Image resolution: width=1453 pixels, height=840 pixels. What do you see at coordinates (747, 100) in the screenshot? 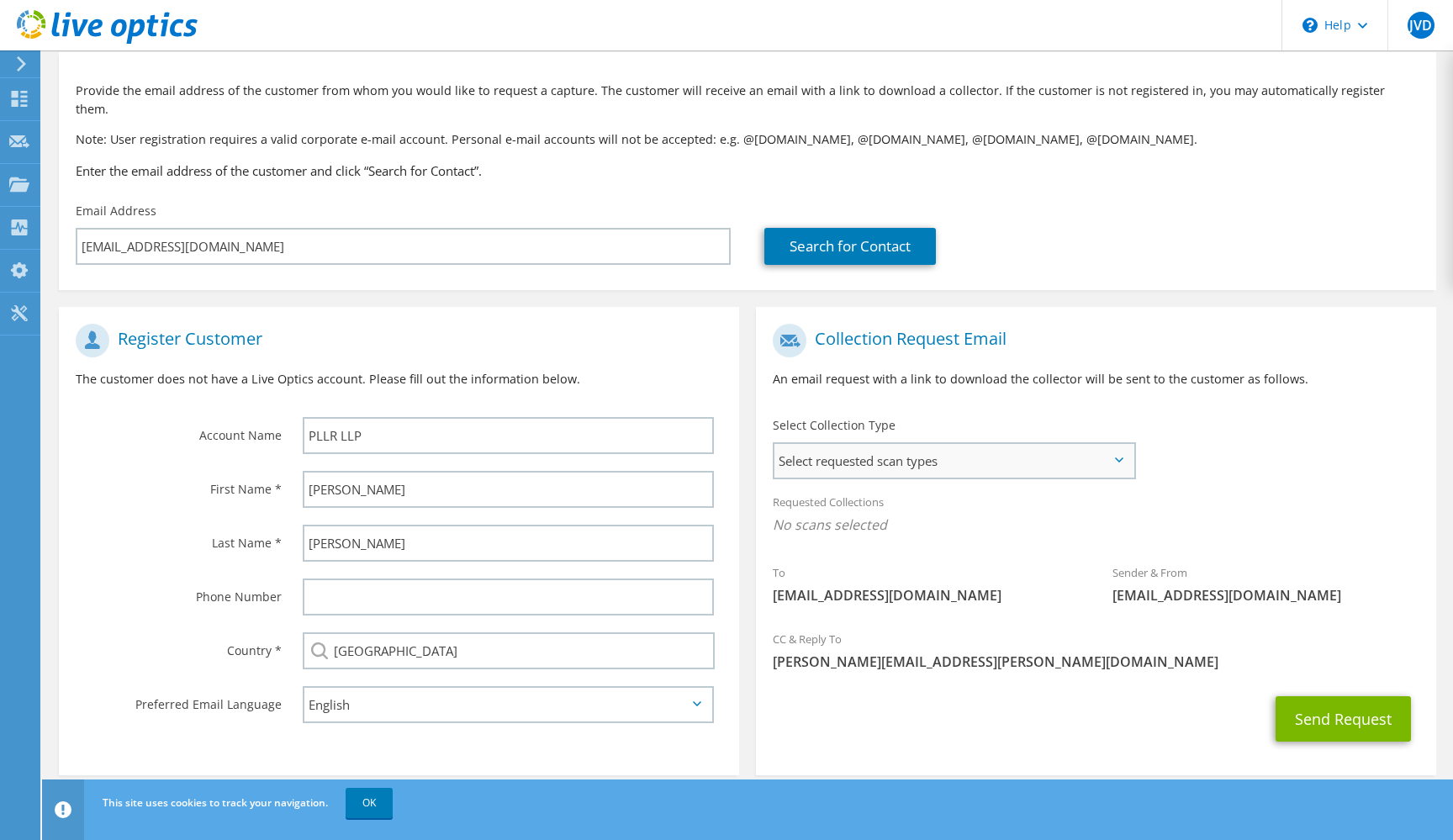
I see `p: Provide the email address of the customer from whom you would like to request a capture. The cust...` at bounding box center [747, 100].